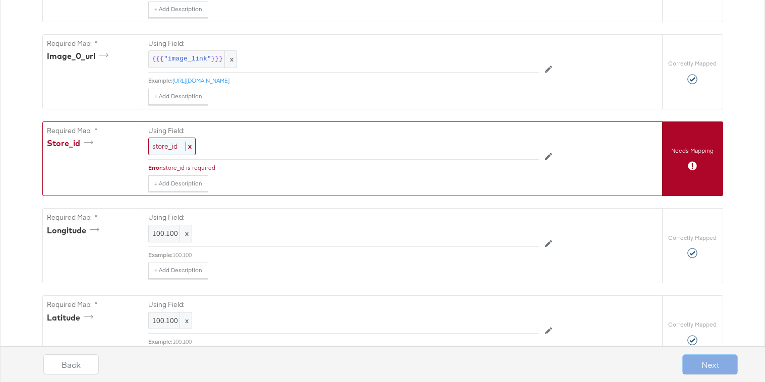 Image resolution: width=765 pixels, height=382 pixels. What do you see at coordinates (692, 151) in the screenshot?
I see `label: Needs Mapping` at bounding box center [692, 151].